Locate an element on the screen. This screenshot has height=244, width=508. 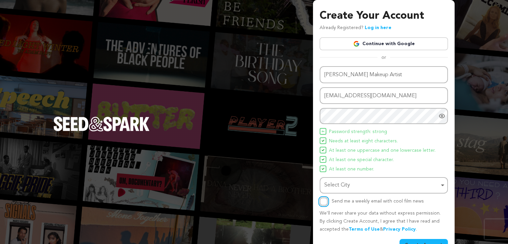
p: Already Registered? is located at coordinates (355, 28).